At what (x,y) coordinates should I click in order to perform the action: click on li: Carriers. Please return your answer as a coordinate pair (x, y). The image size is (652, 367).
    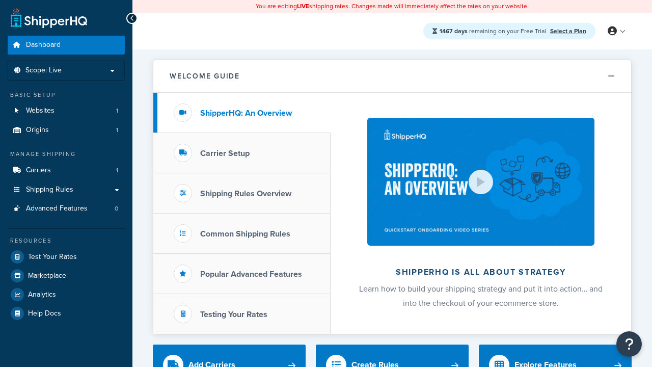
    Looking at the image, I should click on (66, 170).